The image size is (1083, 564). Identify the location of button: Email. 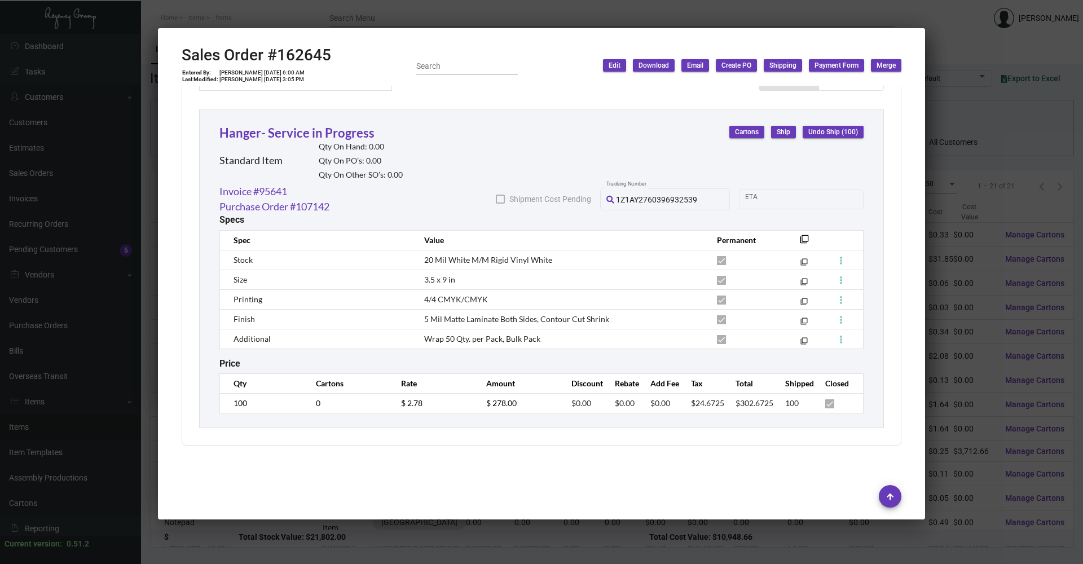
(695, 65).